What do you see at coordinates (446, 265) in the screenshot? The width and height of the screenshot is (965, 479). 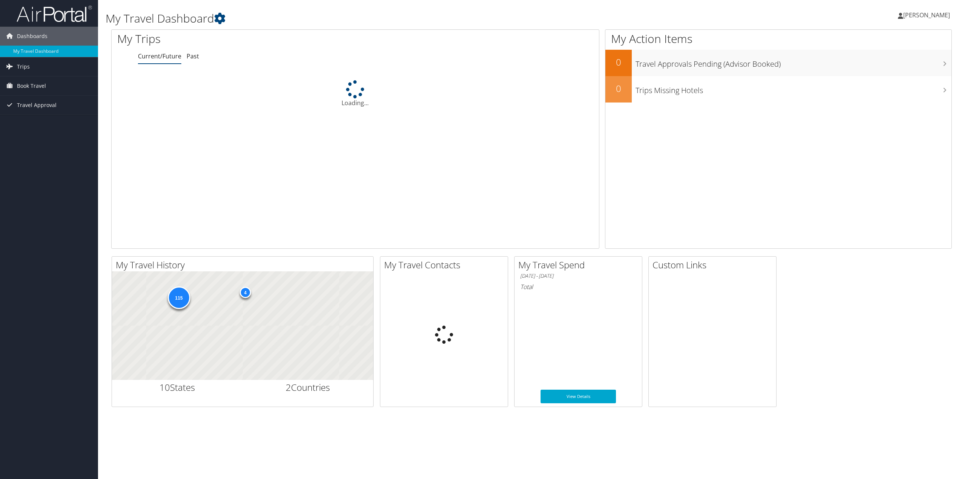 I see `h2: My Travel Contacts` at bounding box center [446, 265].